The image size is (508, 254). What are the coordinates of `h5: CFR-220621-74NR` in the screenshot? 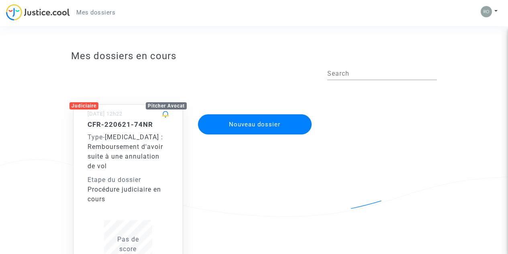 It's located at (128, 124).